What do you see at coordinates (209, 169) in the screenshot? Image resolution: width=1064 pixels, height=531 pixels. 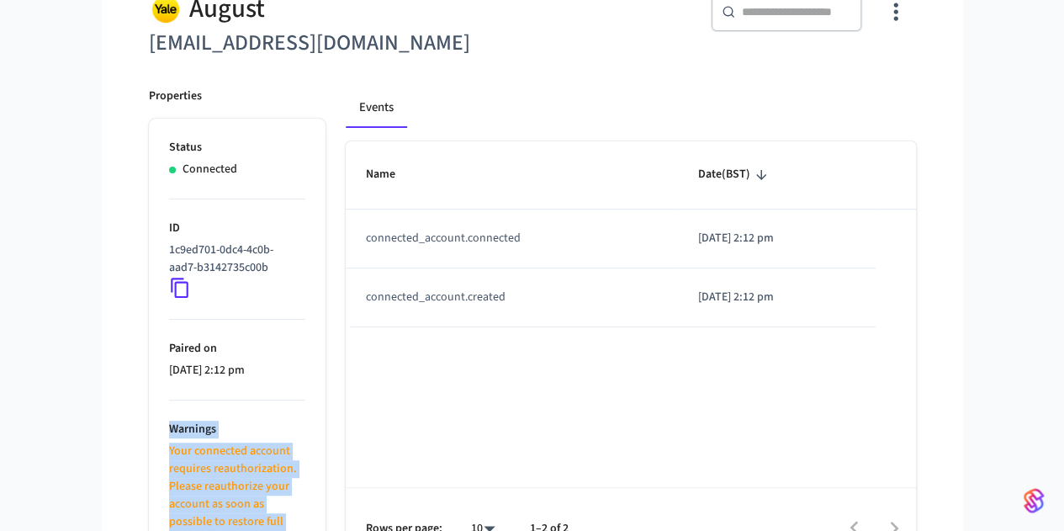 I see `p: Connected` at bounding box center [209, 169].